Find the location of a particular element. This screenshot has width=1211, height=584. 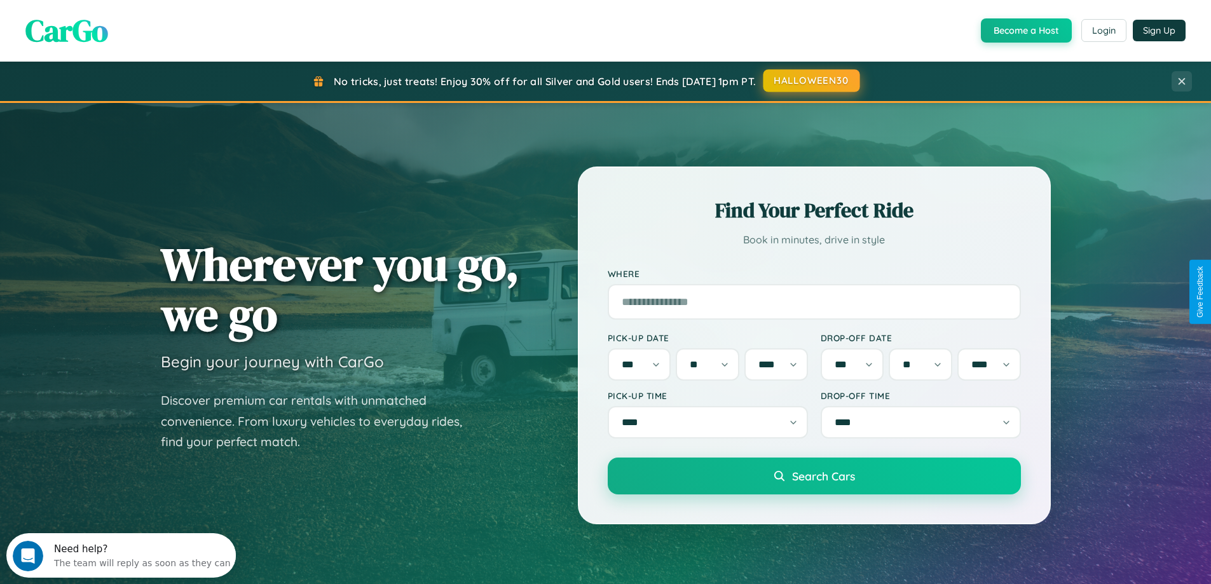

label: Where is located at coordinates (814, 273).